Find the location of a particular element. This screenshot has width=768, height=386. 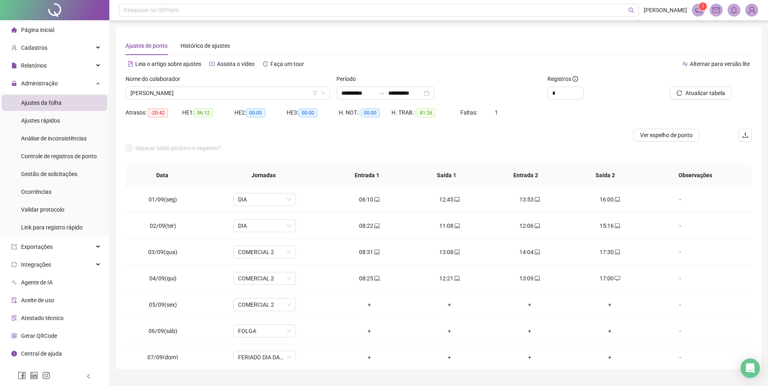

div: 17:00 is located at coordinates (609, 278).